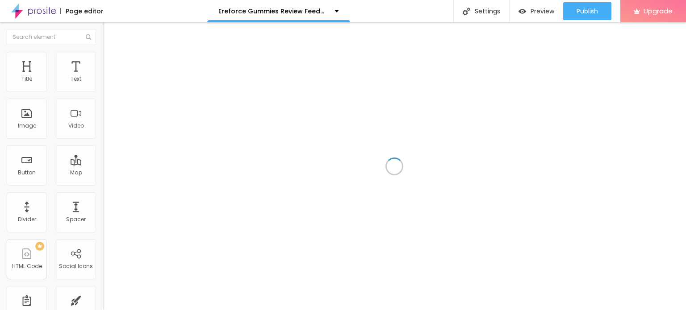 This screenshot has height=310, width=686. I want to click on img: view-1.svg, so click(522, 11).